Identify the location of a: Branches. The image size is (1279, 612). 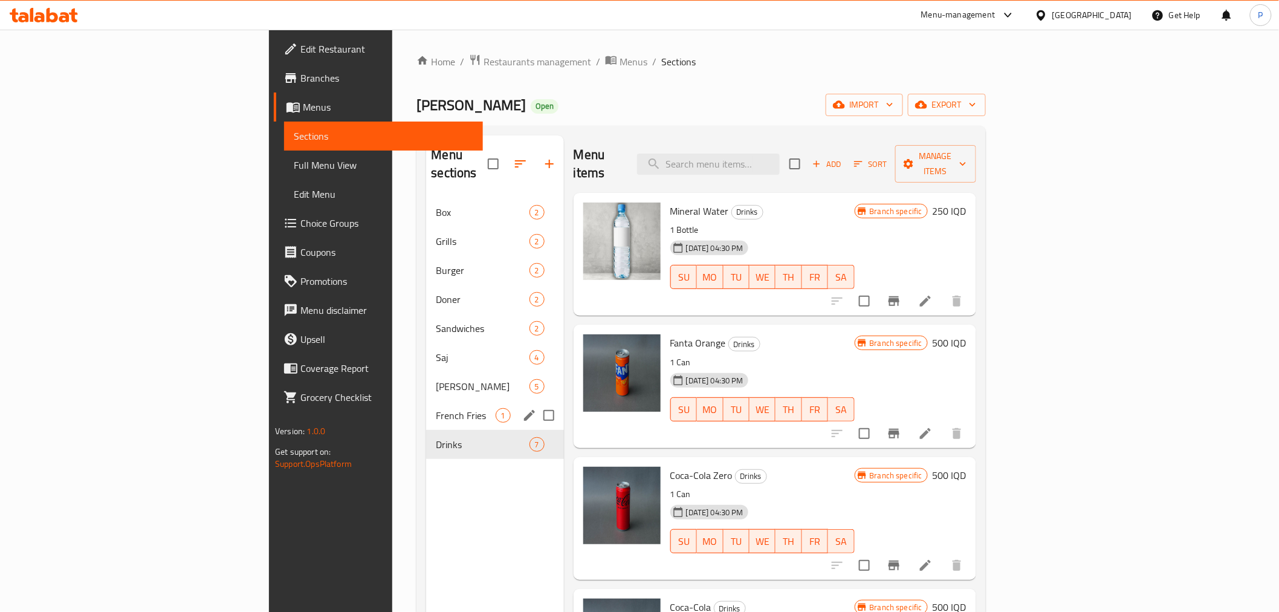
(378, 78).